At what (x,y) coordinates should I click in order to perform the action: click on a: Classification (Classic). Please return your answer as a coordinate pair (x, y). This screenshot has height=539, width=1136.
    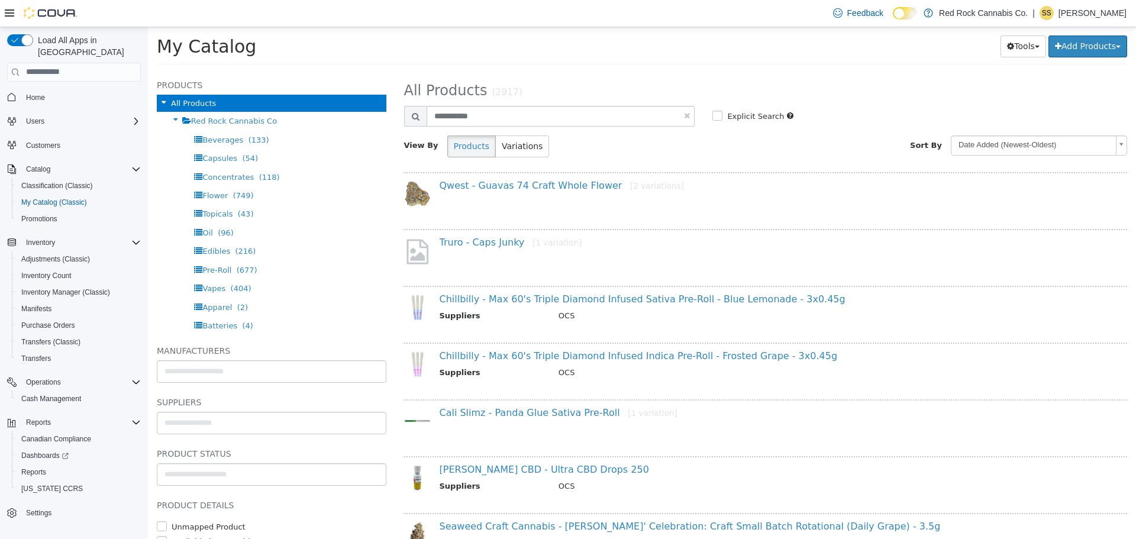
    Looking at the image, I should click on (57, 186).